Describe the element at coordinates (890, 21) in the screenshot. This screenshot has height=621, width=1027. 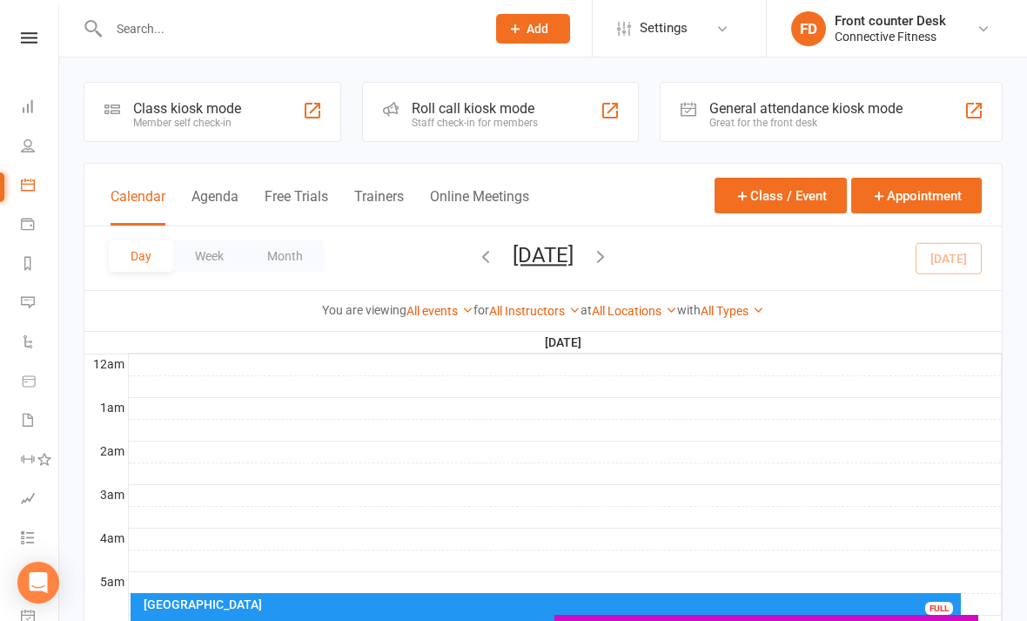
I see `div: Front counter Desk` at that location.